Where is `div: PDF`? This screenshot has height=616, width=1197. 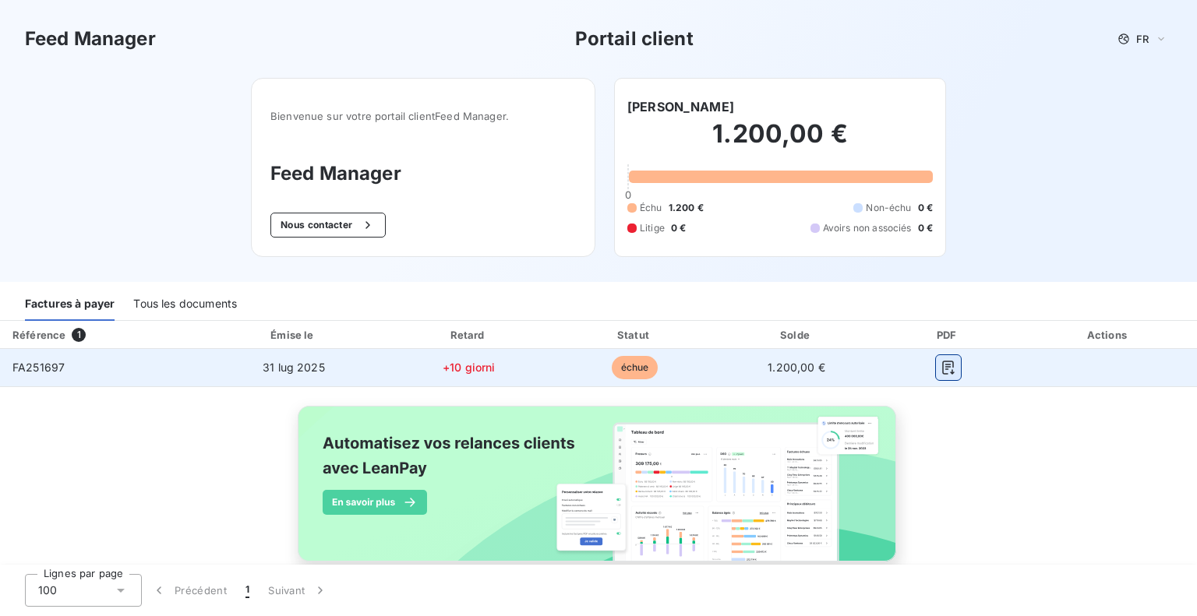 div: PDF is located at coordinates (947, 335).